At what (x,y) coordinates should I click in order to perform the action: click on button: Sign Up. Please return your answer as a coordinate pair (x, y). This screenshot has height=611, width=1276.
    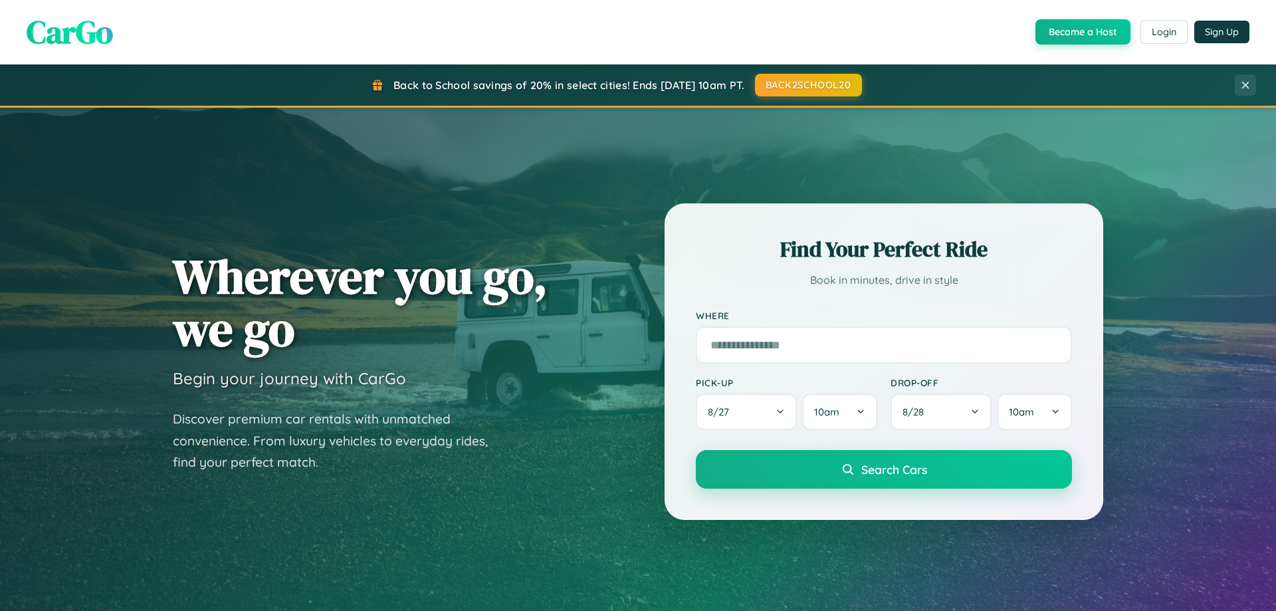
    Looking at the image, I should click on (1221, 32).